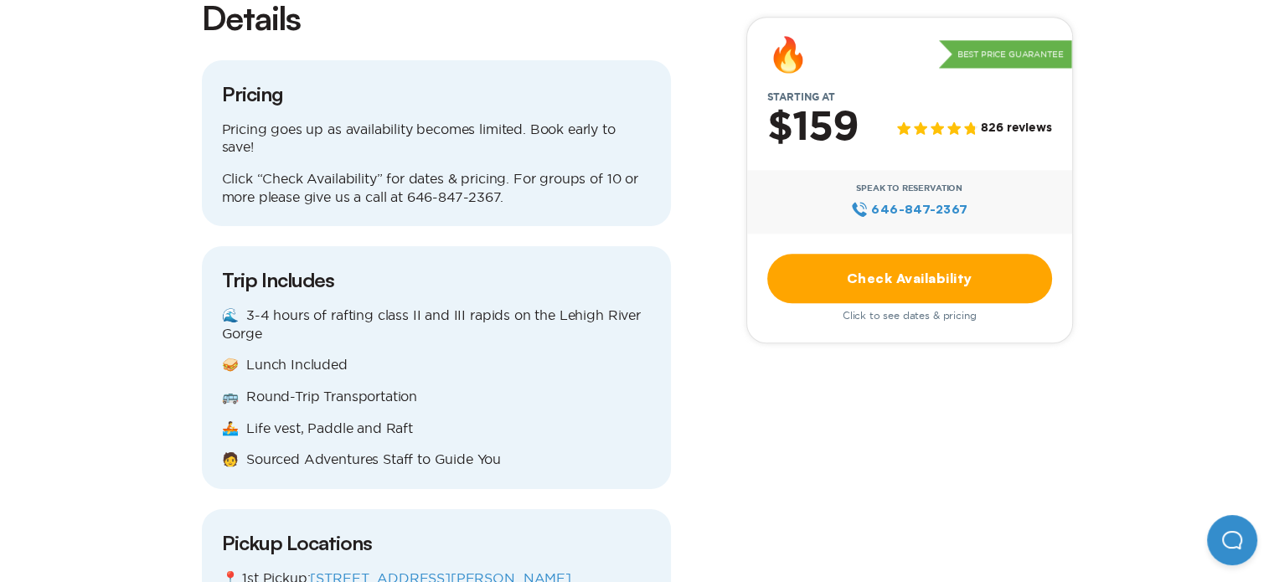 This screenshot has width=1274, height=582. What do you see at coordinates (801, 97) in the screenshot?
I see `span: Starting at` at bounding box center [801, 97].